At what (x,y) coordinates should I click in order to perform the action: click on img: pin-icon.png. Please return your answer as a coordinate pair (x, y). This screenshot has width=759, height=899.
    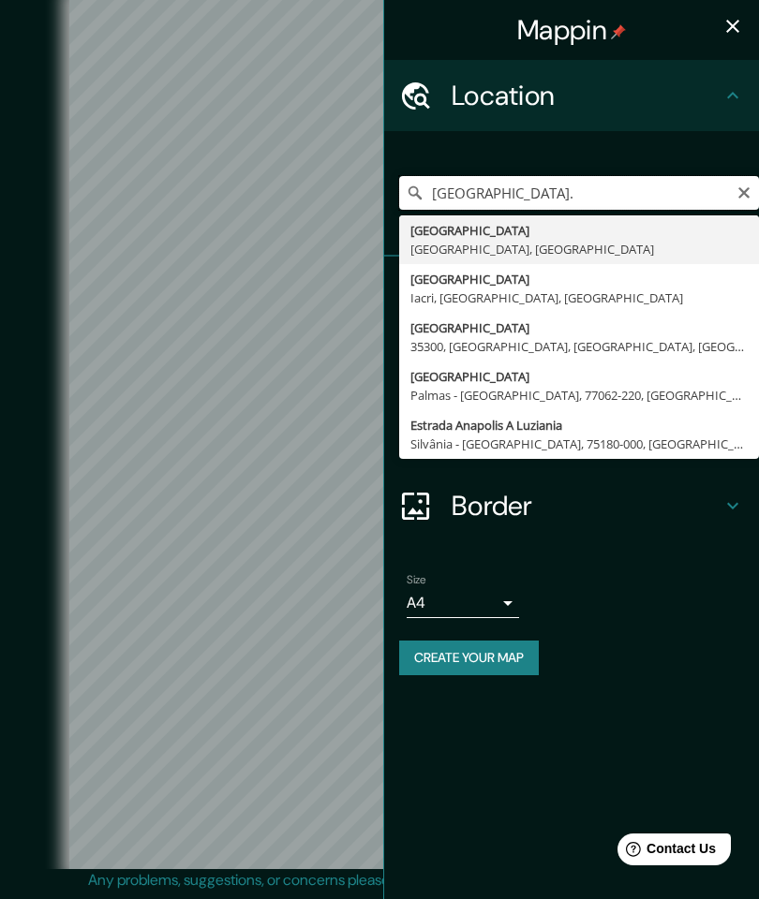
    Looking at the image, I should click on (618, 32).